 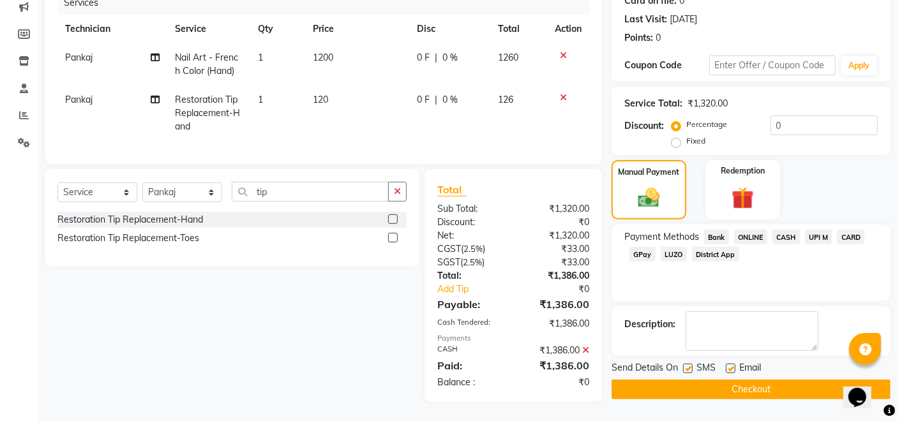 What do you see at coordinates (674, 254) in the screenshot?
I see `span: LUZO` at bounding box center [674, 254].